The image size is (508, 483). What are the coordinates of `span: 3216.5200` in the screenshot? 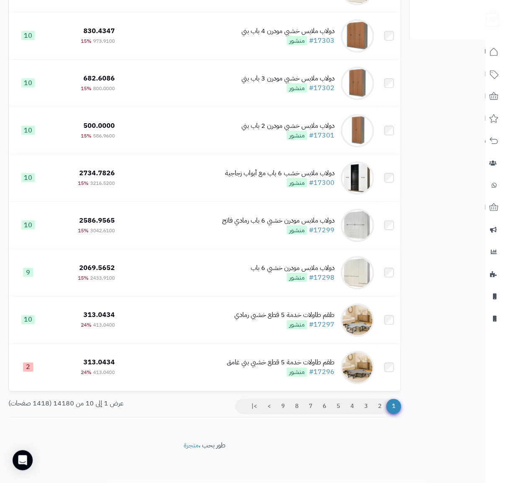 It's located at (102, 183).